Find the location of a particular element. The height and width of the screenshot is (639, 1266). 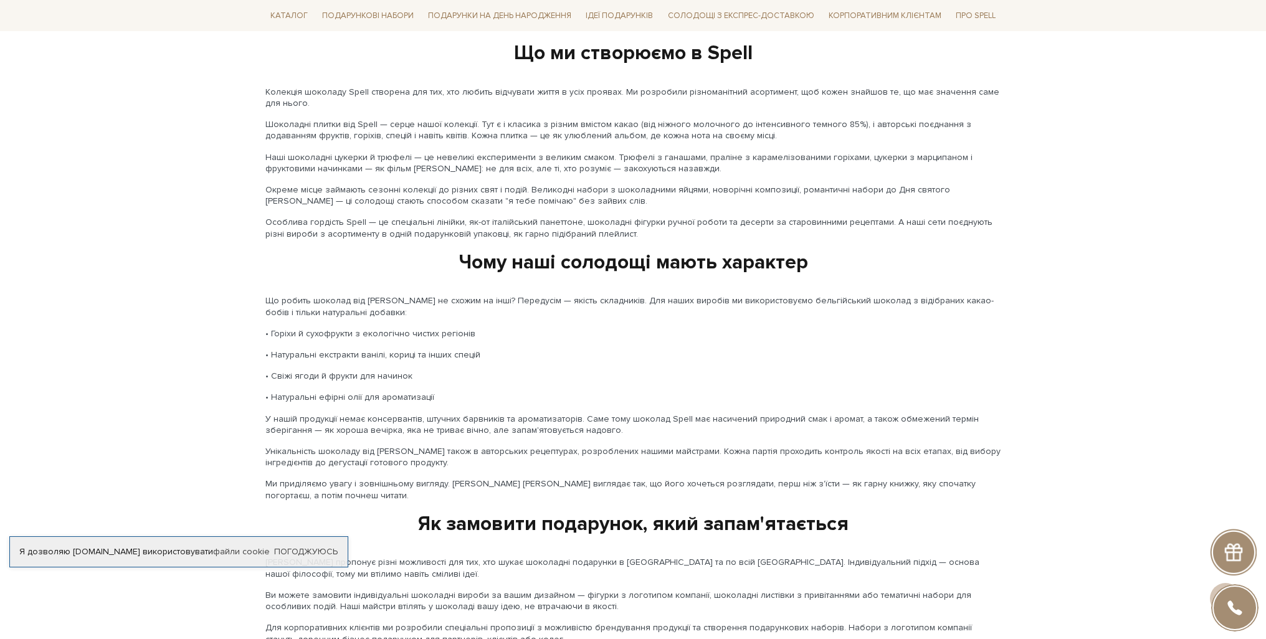

a: Корпоративним клієнтам is located at coordinates (885, 16).